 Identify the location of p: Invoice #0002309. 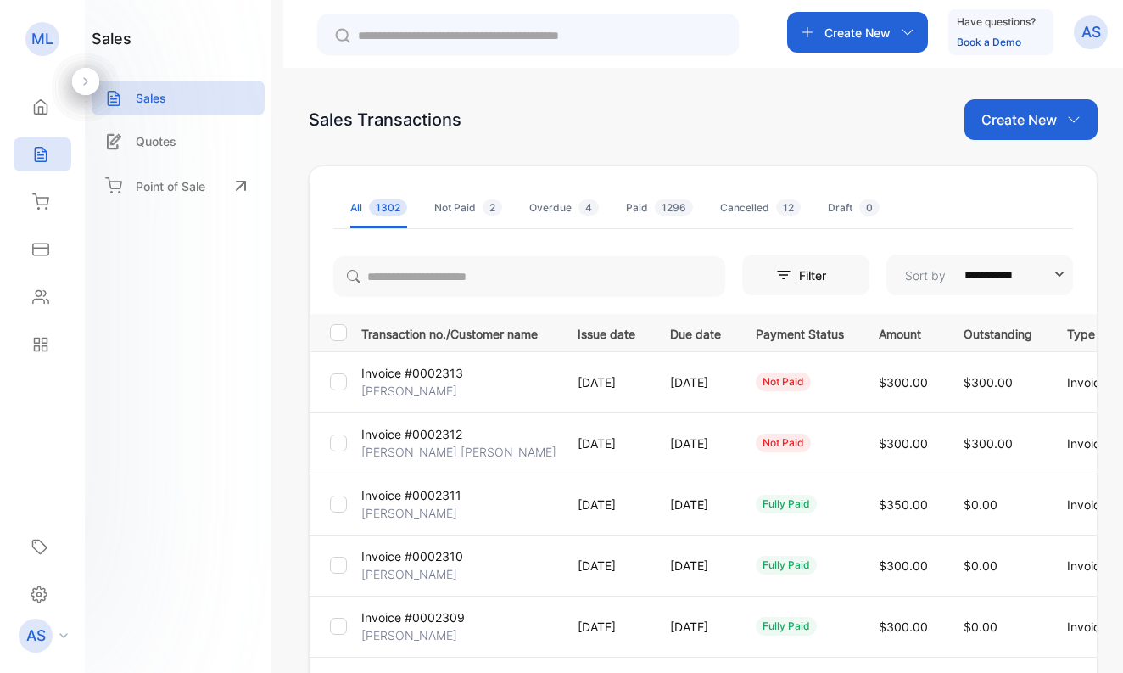
(413, 617).